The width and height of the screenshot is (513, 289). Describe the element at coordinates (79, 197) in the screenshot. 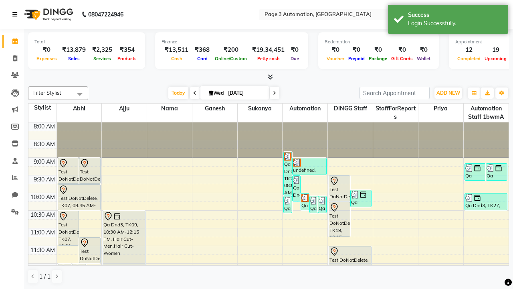

I see `div: Test DoNotDelete, TK07, 09:45 AM-10:30 AM, Hair Cut-Men` at that location.